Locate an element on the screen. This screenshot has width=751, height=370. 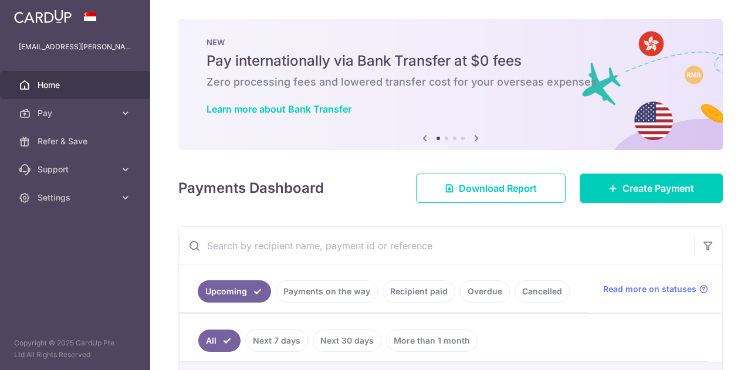
span: Refer & Save is located at coordinates (76, 141).